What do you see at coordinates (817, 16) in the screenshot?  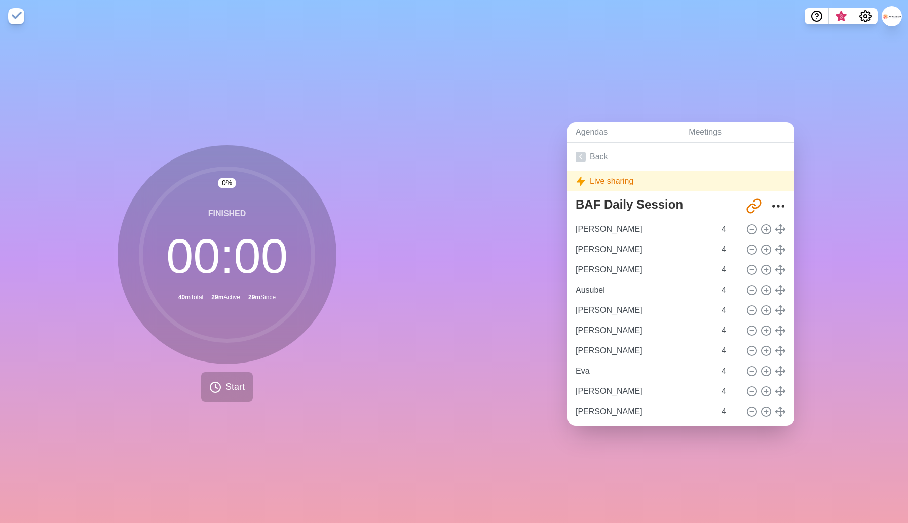 I see `button: Help` at bounding box center [817, 16].